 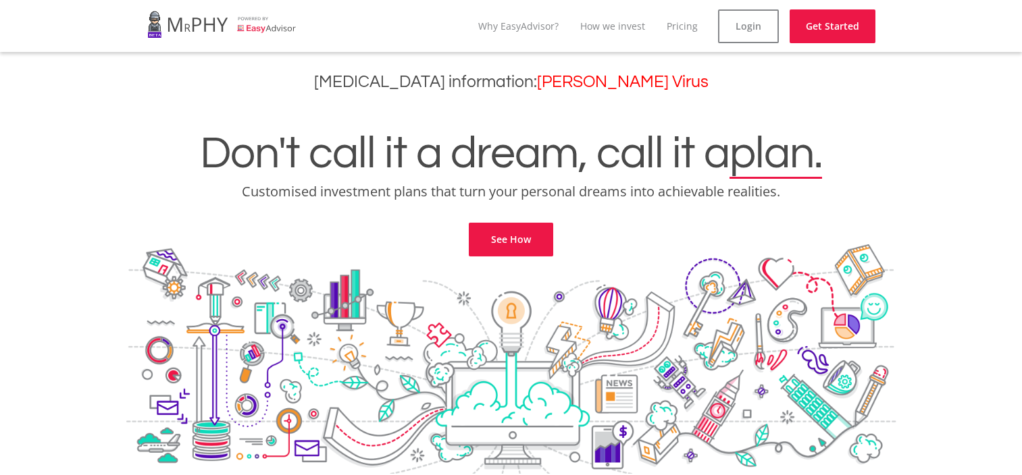 I want to click on p: Customised investment plans that turn your personal dreams into achievable realities., so click(x=510, y=192).